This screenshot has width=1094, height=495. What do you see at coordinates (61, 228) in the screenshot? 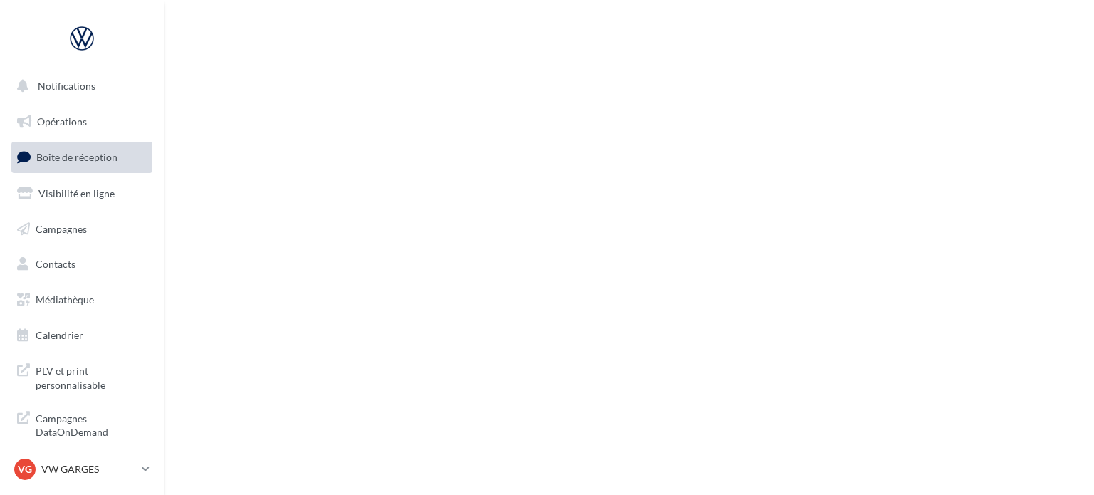
I see `span: Campagnes` at bounding box center [61, 228].